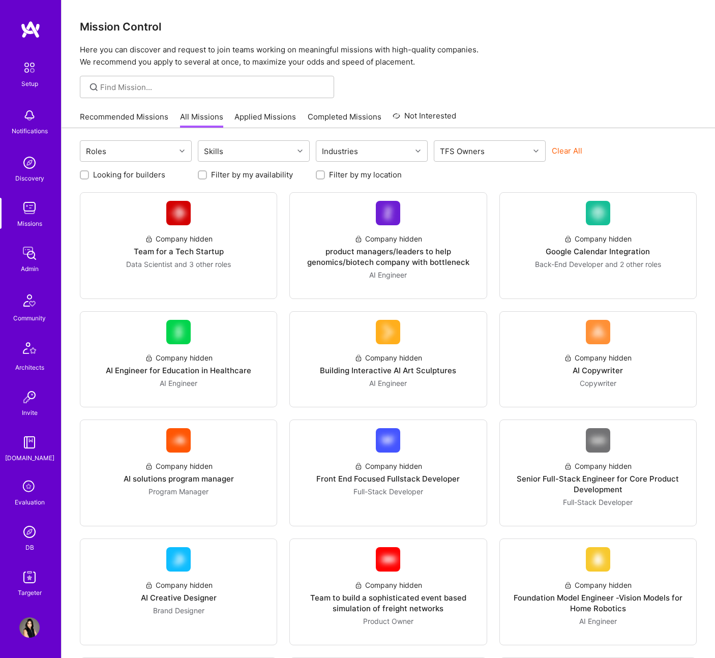  I want to click on span: and 2 other roles, so click(633, 264).